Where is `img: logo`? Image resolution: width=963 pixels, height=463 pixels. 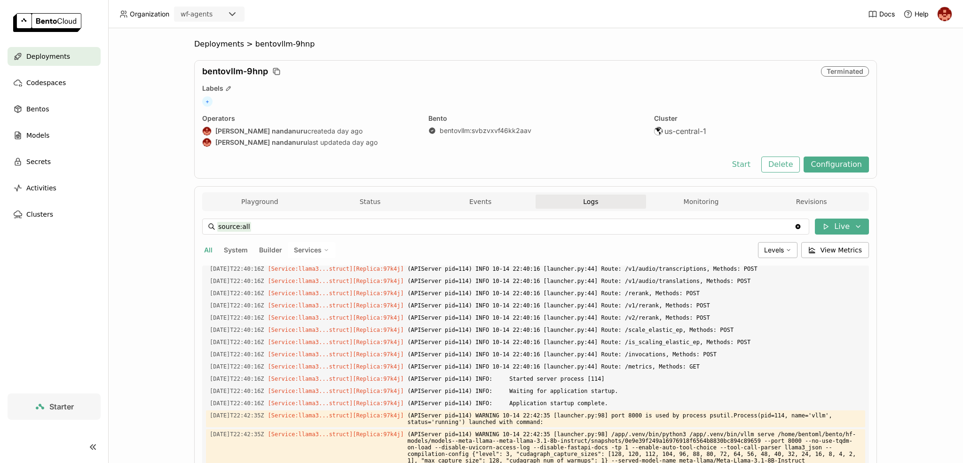 img: logo is located at coordinates (47, 23).